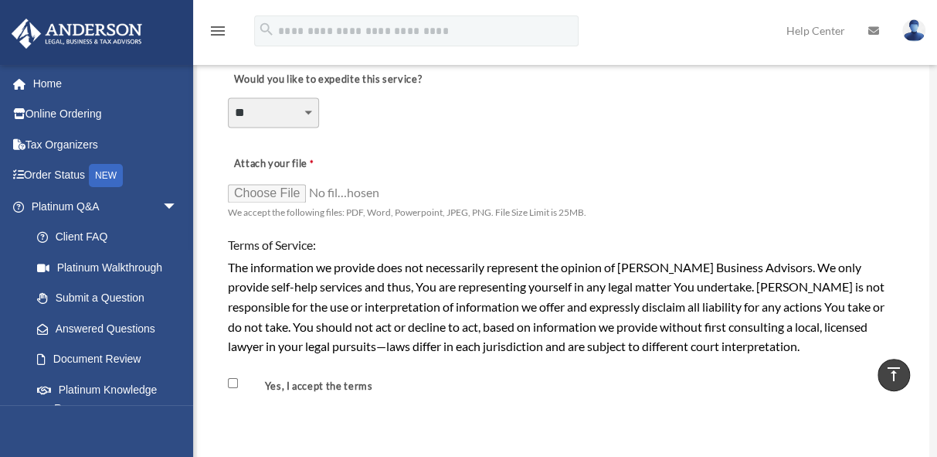 This screenshot has width=937, height=457. Describe the element at coordinates (218, 31) in the screenshot. I see `i: menu` at that location.